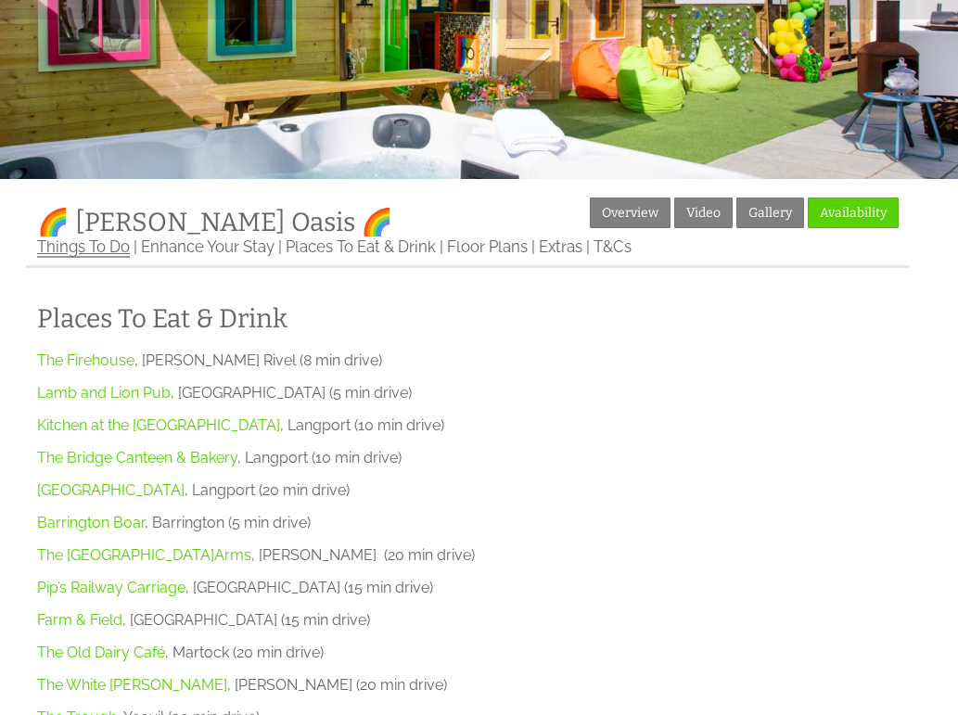 The height and width of the screenshot is (715, 958). I want to click on a: The Bridge Canteen & Bakery, so click(137, 457).